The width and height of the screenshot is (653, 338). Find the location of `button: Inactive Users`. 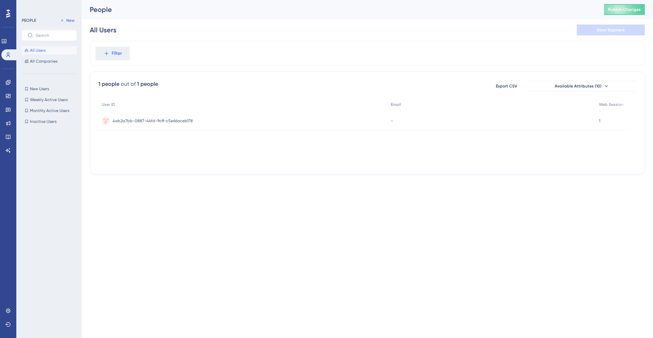

button: Inactive Users is located at coordinates (49, 121).